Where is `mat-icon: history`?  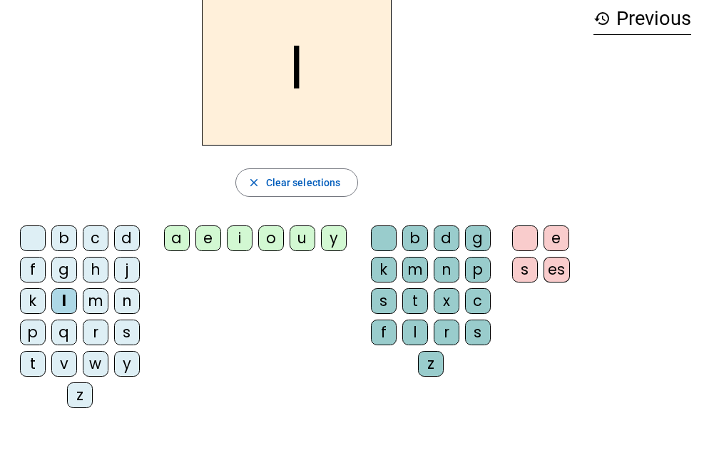
mat-icon: history is located at coordinates (602, 19).